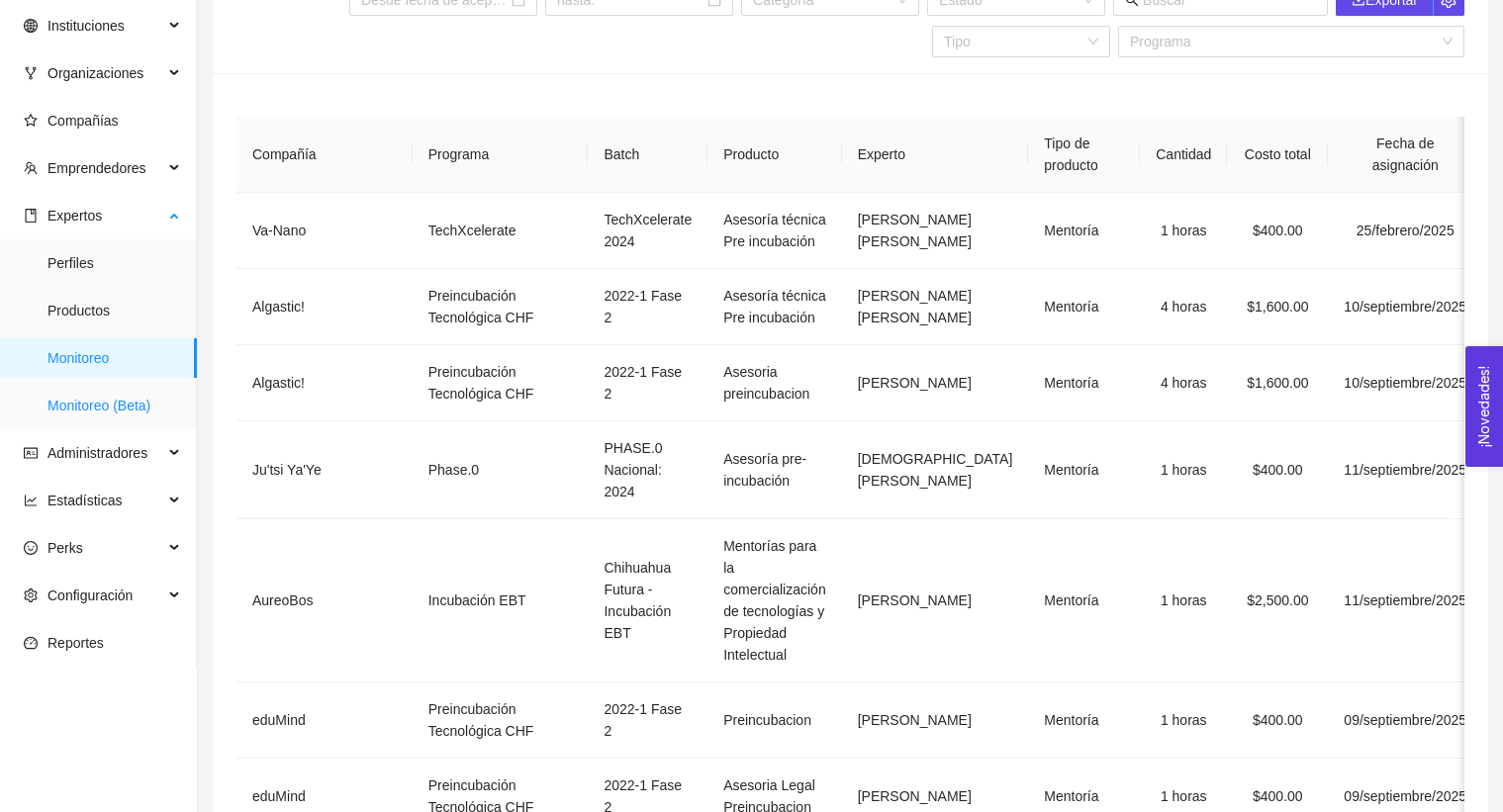 This screenshot has height=812, width=1503. Describe the element at coordinates (31, 548) in the screenshot. I see `span: smile` at that location.